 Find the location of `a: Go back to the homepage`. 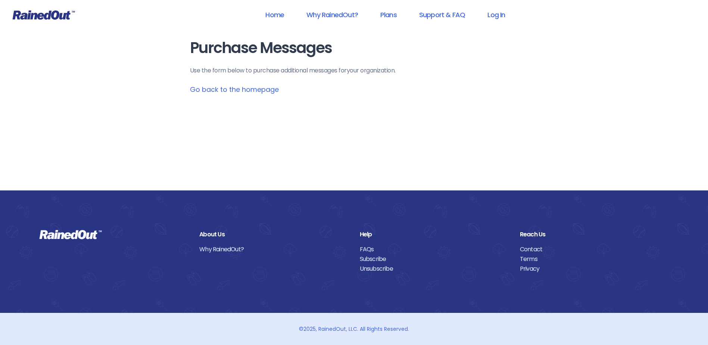

a: Go back to the homepage is located at coordinates (234, 89).